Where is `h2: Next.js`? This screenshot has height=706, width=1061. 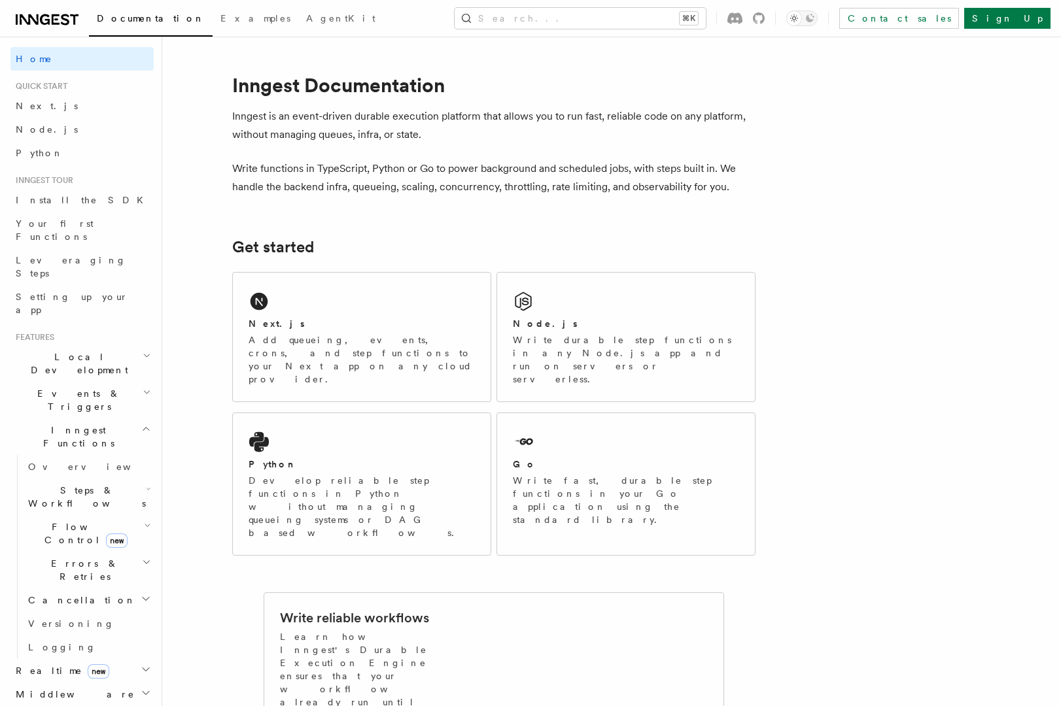
h2: Next.js is located at coordinates (277, 324).